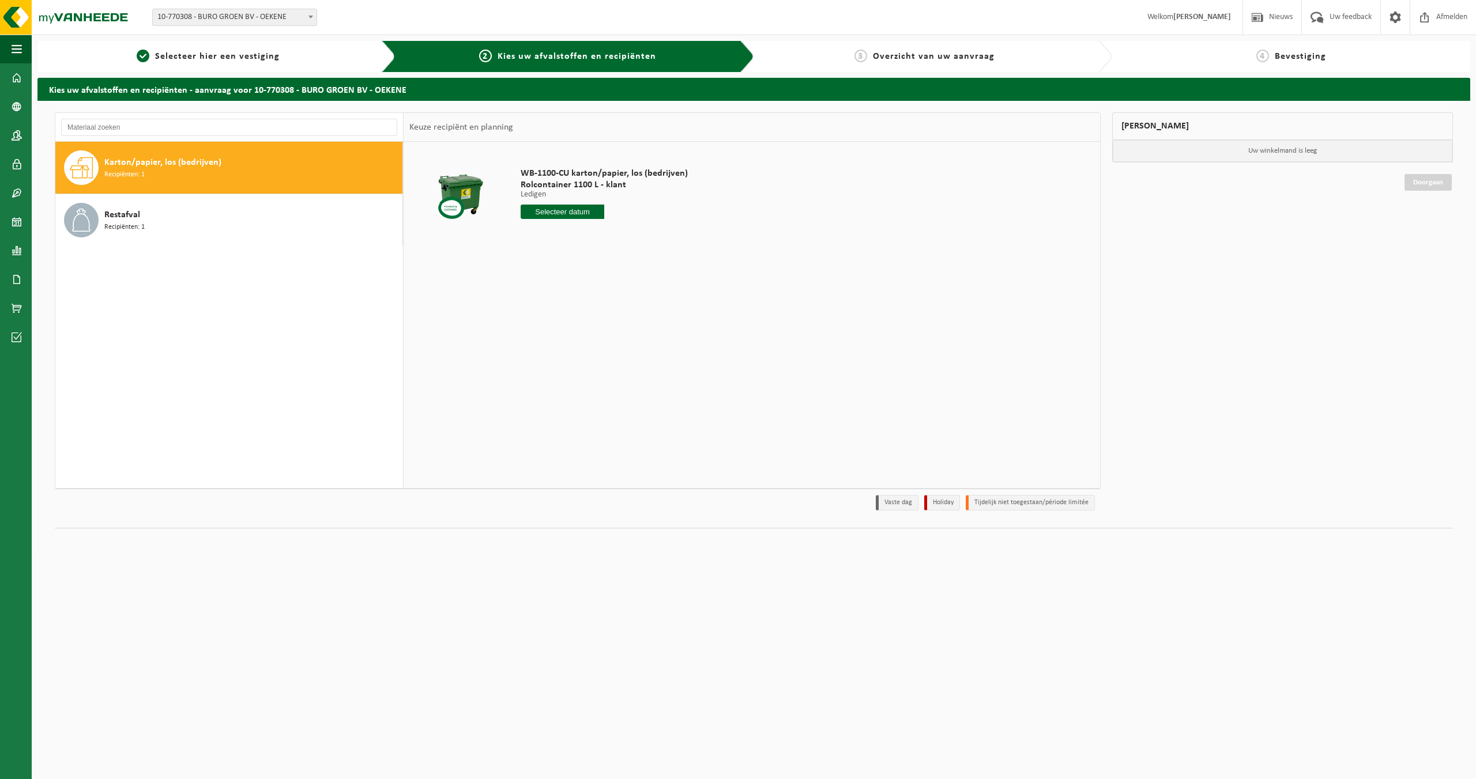 The height and width of the screenshot is (779, 1476). What do you see at coordinates (942, 503) in the screenshot?
I see `li: Holiday` at bounding box center [942, 503].